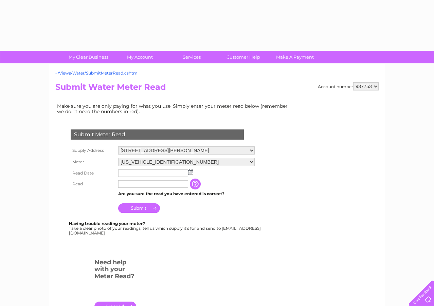 The image size is (434, 306). What do you see at coordinates (186, 194) in the screenshot?
I see `td: Are you sure the read you have entered is correct?` at bounding box center [186, 194].